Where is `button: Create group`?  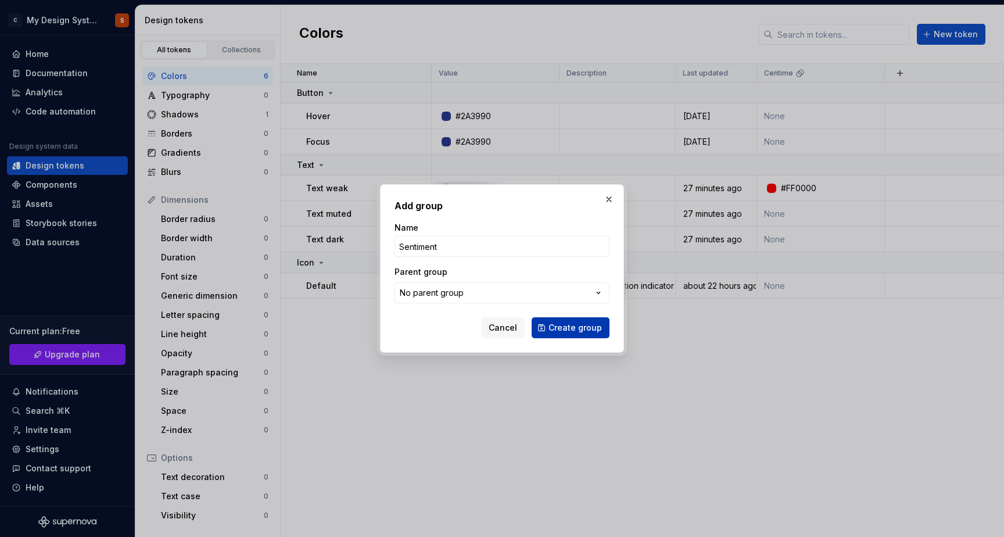 button: Create group is located at coordinates (570, 328).